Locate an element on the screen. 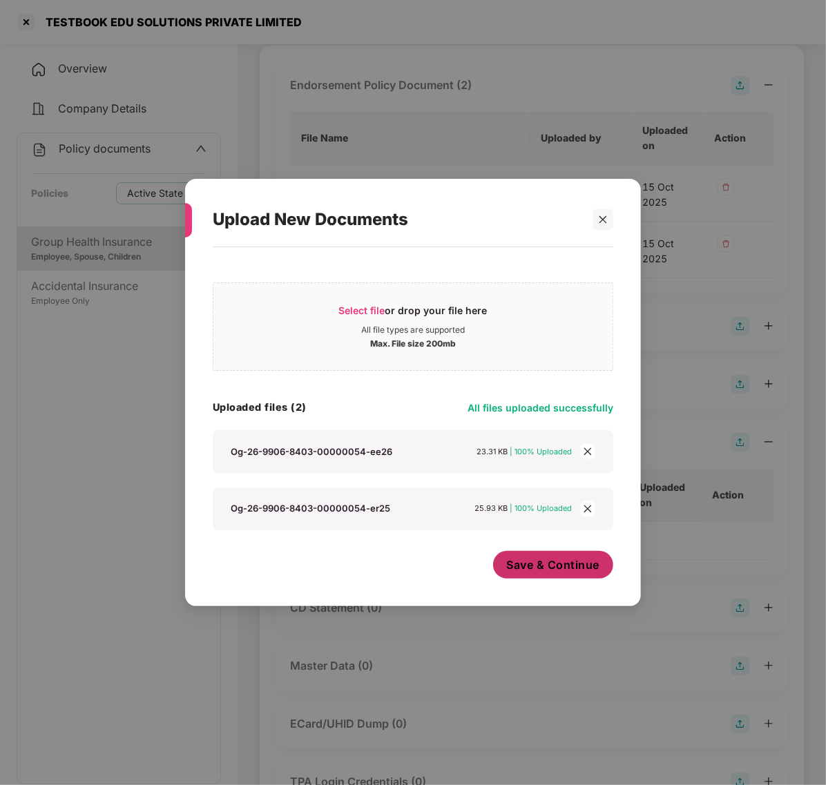 This screenshot has height=785, width=826. div: Og-26-9906-8403-00000054-ee26 is located at coordinates (311, 452).